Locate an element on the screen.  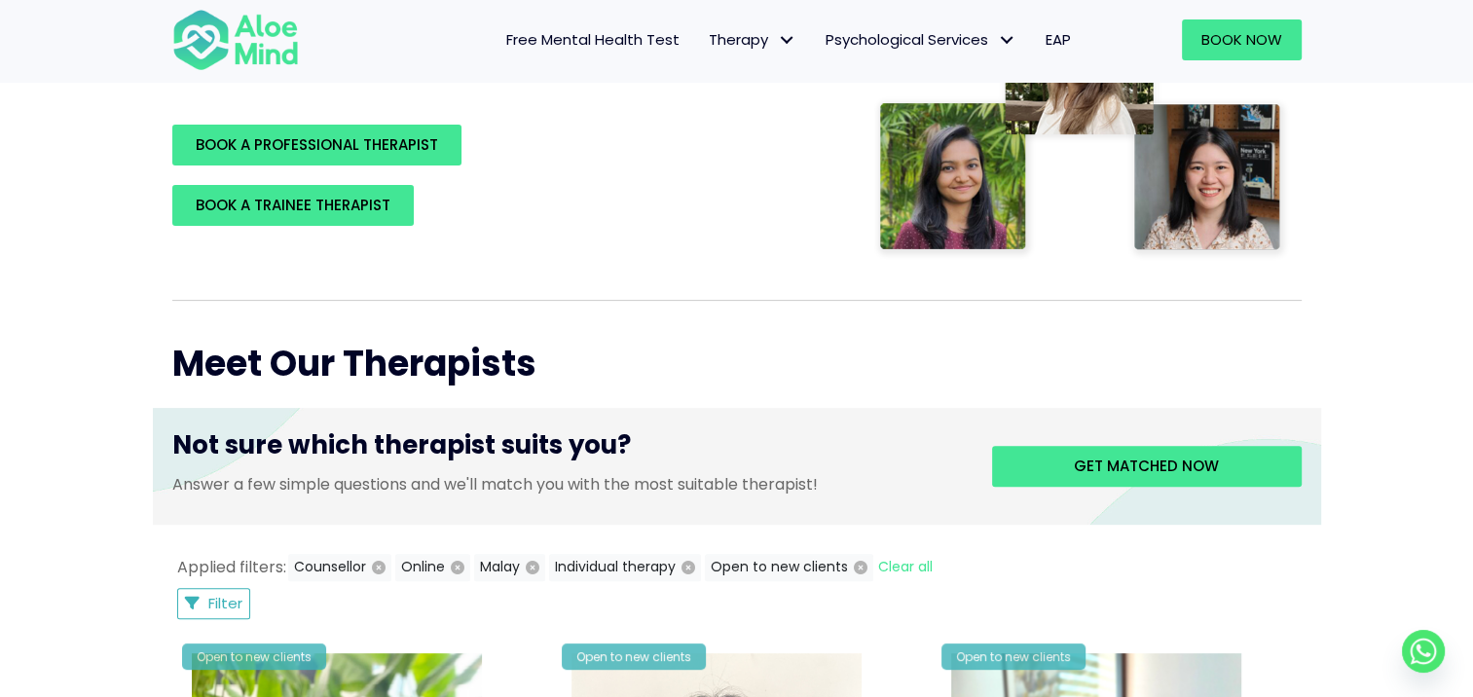
span: Get matched now is located at coordinates (1146, 465).